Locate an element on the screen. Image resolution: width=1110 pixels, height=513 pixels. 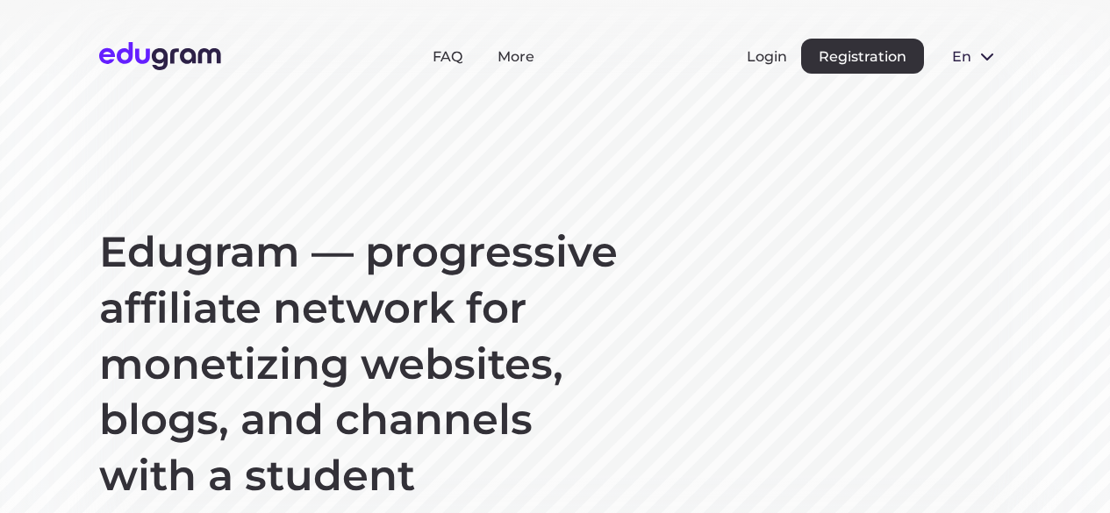
img: Edugram Logo is located at coordinates (160, 56).